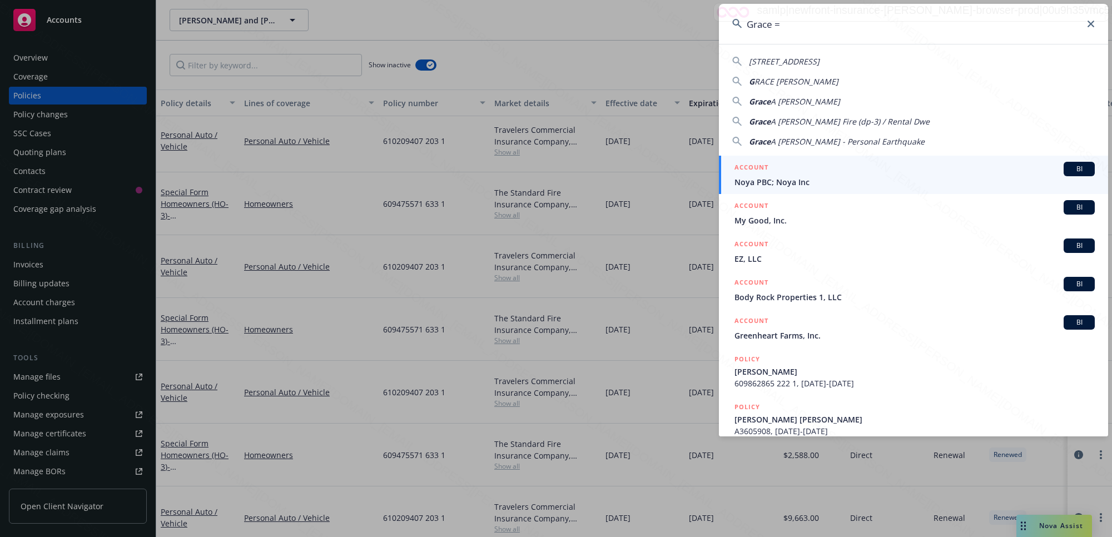  What do you see at coordinates (913, 24) in the screenshot?
I see `input: Search...` at bounding box center [913, 24].